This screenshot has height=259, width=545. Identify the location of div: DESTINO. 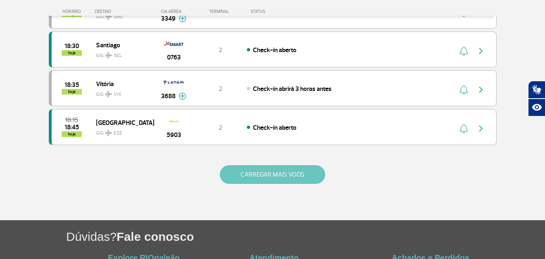
(124, 11).